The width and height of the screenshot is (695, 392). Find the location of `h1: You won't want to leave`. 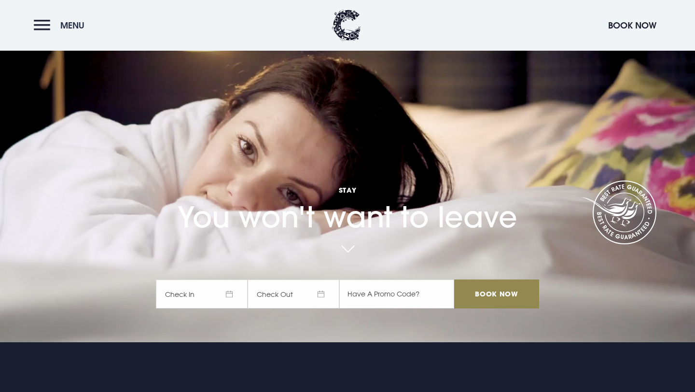

h1: You won't want to leave is located at coordinates (348, 197).